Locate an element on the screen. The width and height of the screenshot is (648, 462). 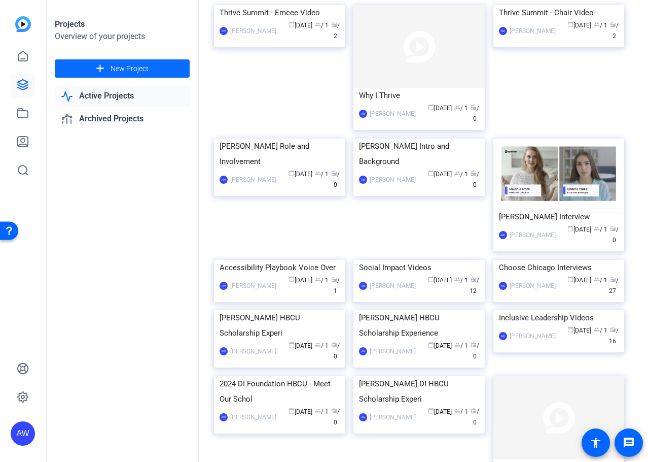
span: / 12 is located at coordinates (474, 285).